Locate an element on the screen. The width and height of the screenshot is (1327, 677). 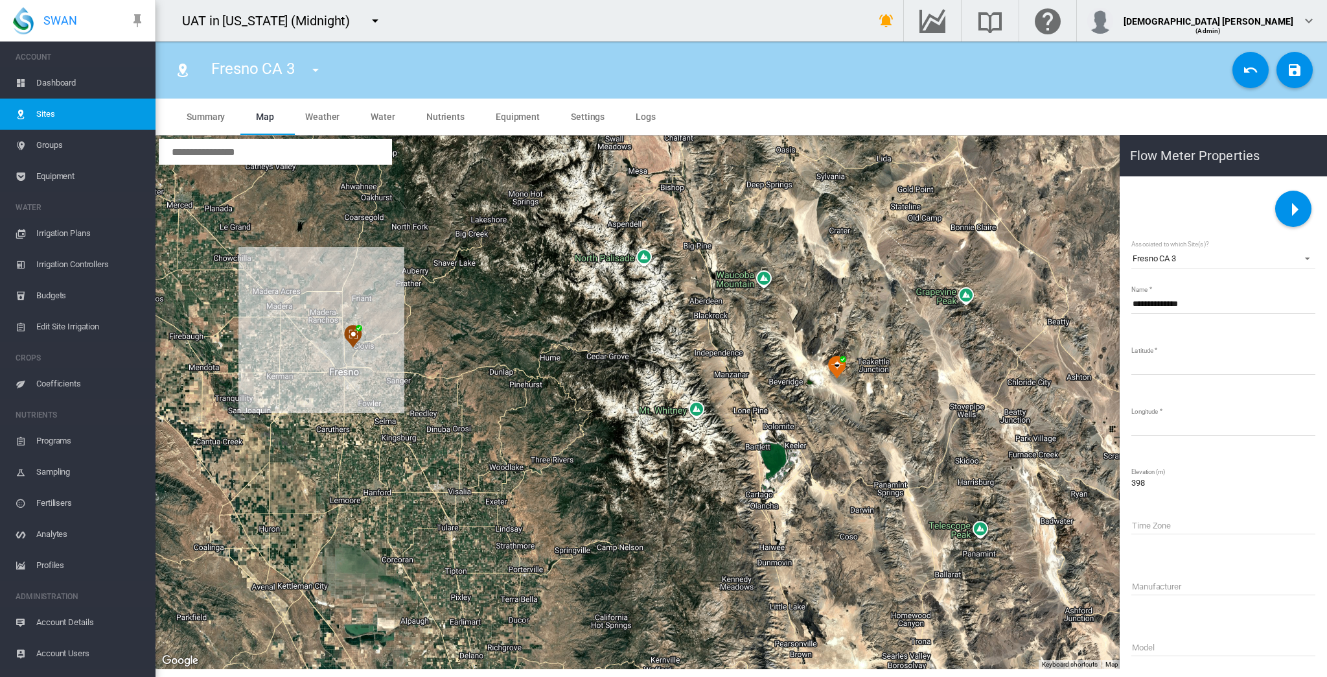
md-icon: icon-map-marker-radius is located at coordinates (183, 70).